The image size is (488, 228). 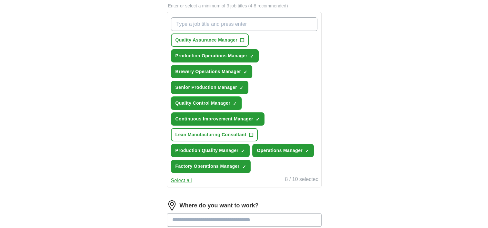 I want to click on button: Quality Assurance Manager, so click(x=210, y=40).